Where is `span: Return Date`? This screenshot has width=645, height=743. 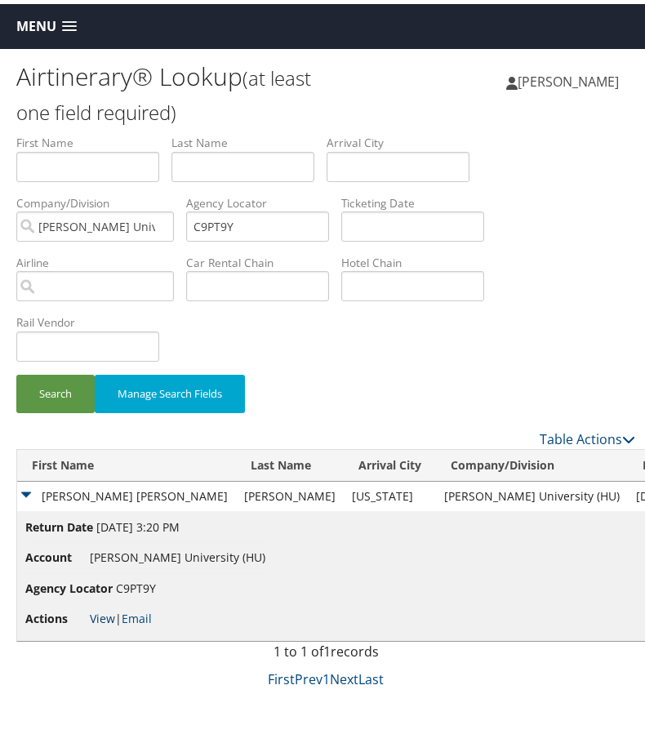
span: Return Date is located at coordinates (59, 523).